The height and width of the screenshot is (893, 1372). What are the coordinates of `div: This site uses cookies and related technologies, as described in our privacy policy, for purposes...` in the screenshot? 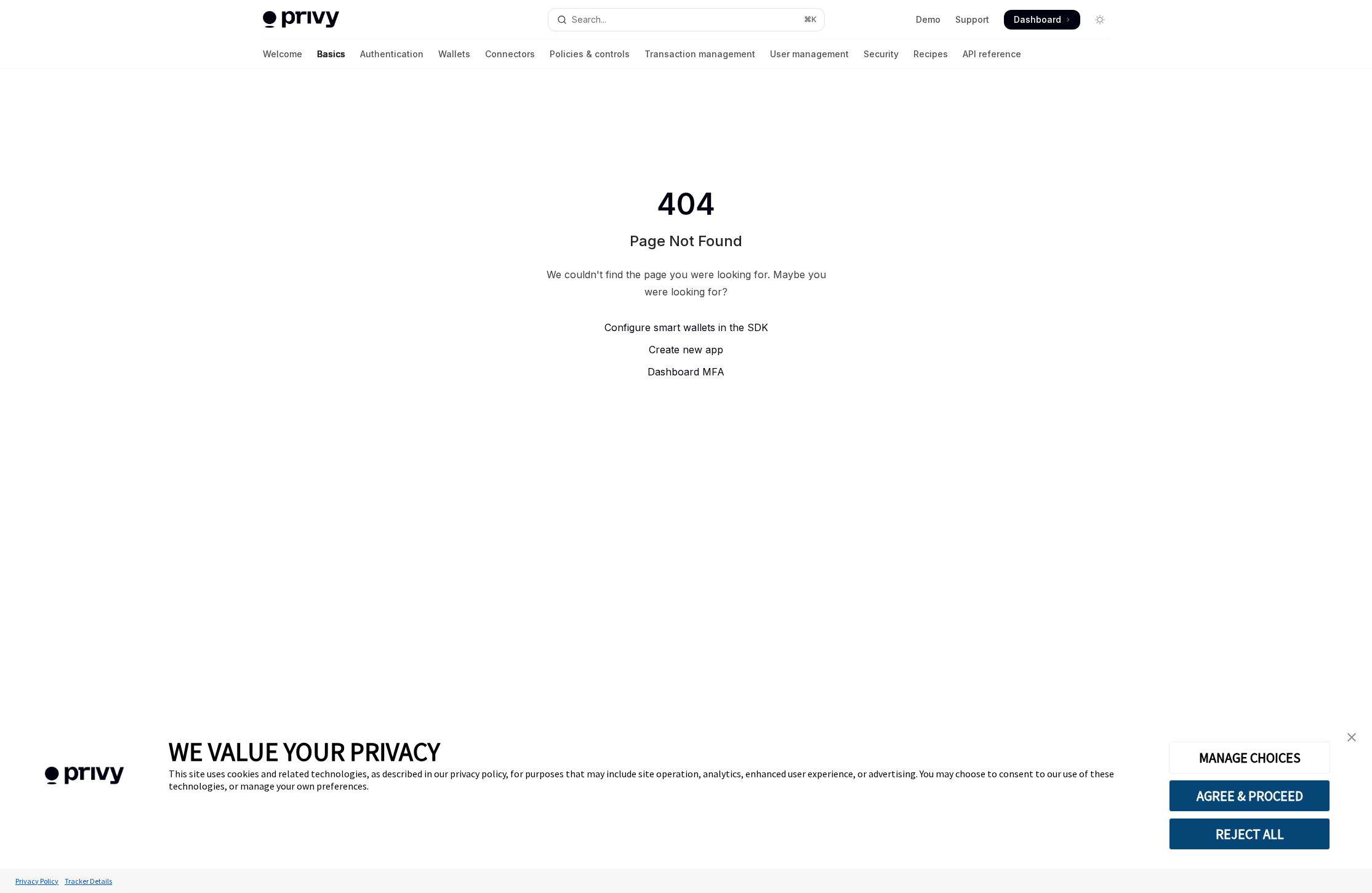 It's located at (660, 780).